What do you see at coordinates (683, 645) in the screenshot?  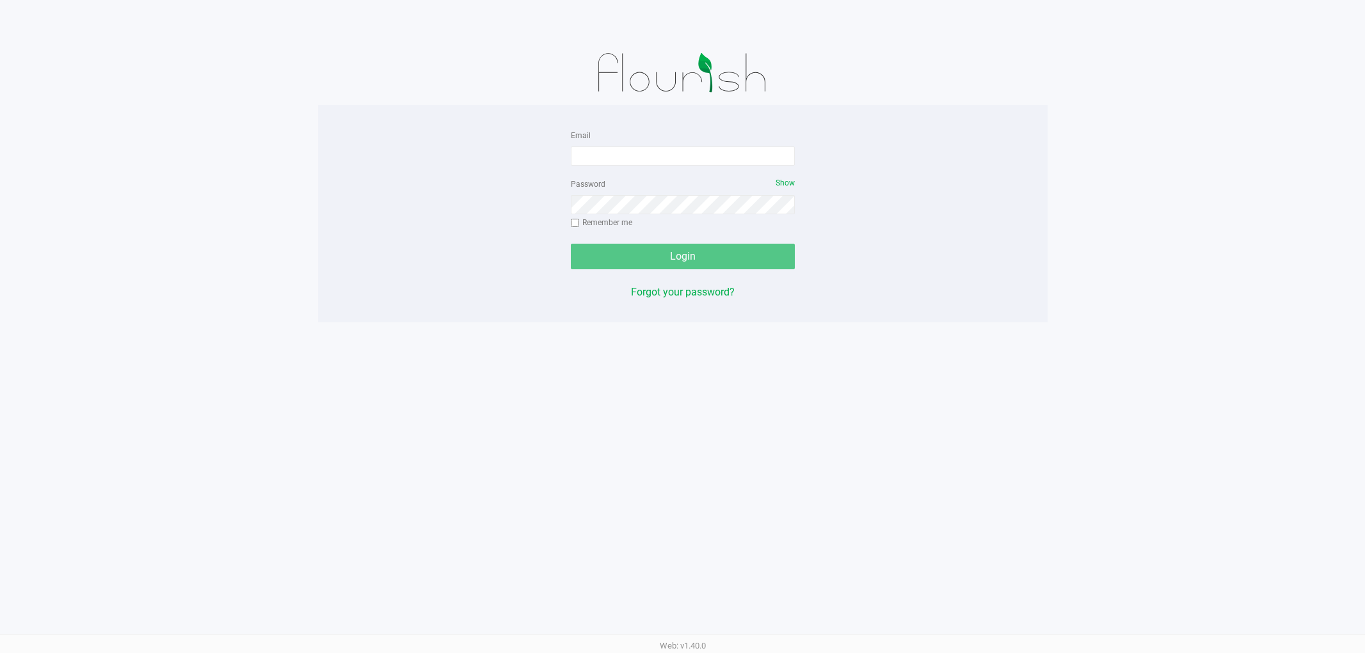 I see `span: Web: v1.40.0` at bounding box center [683, 645].